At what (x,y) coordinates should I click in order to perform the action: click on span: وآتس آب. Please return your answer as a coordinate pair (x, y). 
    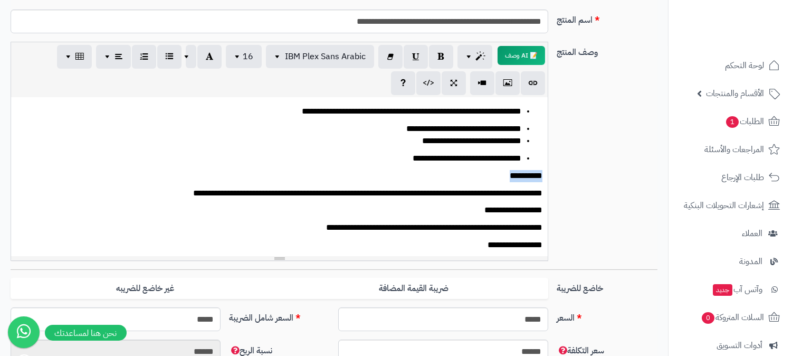
    Looking at the image, I should click on (737, 289).